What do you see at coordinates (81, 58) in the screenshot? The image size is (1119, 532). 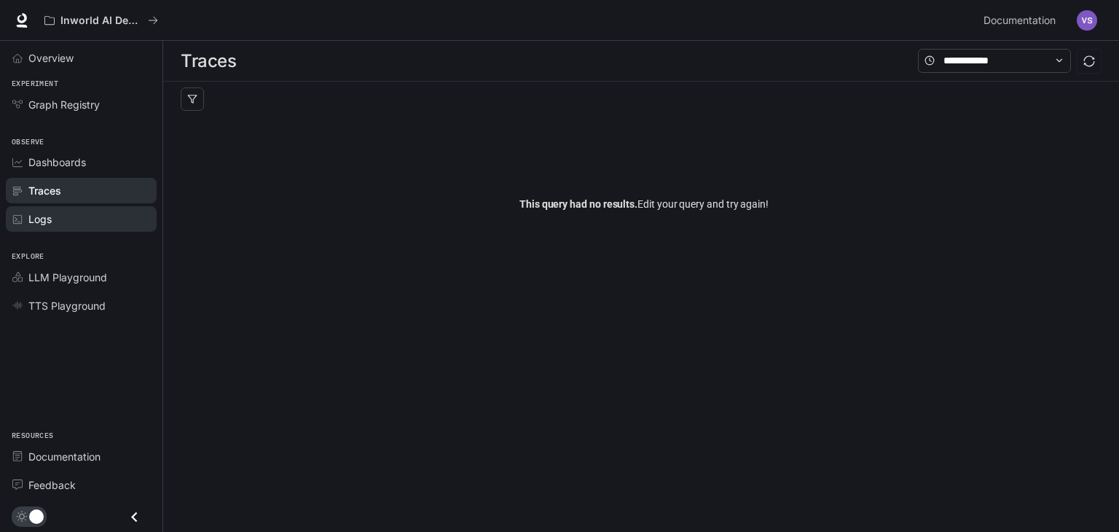 I see `a: Overview` at bounding box center [81, 58].